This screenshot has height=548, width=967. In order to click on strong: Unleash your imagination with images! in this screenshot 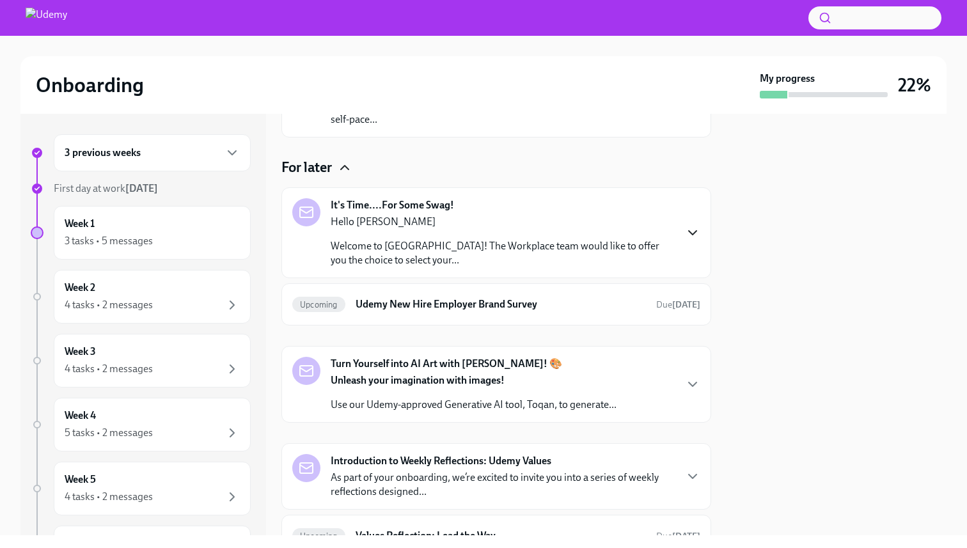, I will do `click(418, 380)`.